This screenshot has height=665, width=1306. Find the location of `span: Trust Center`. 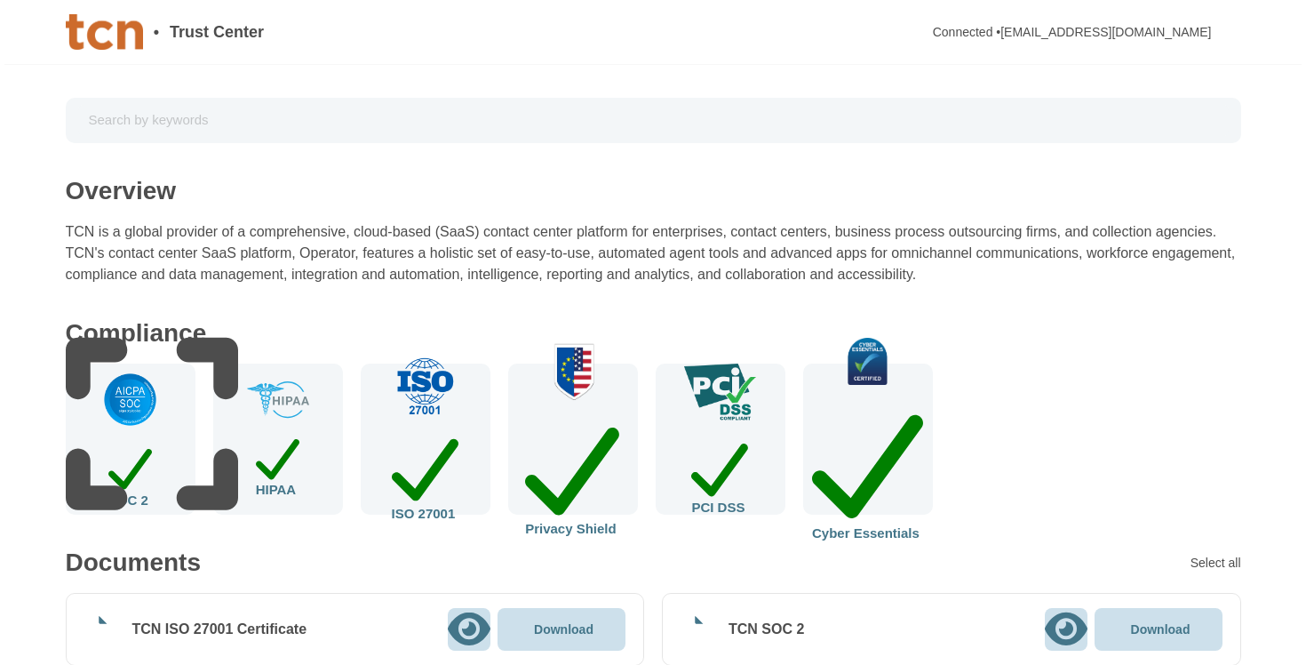

span: Trust Center is located at coordinates (217, 32).